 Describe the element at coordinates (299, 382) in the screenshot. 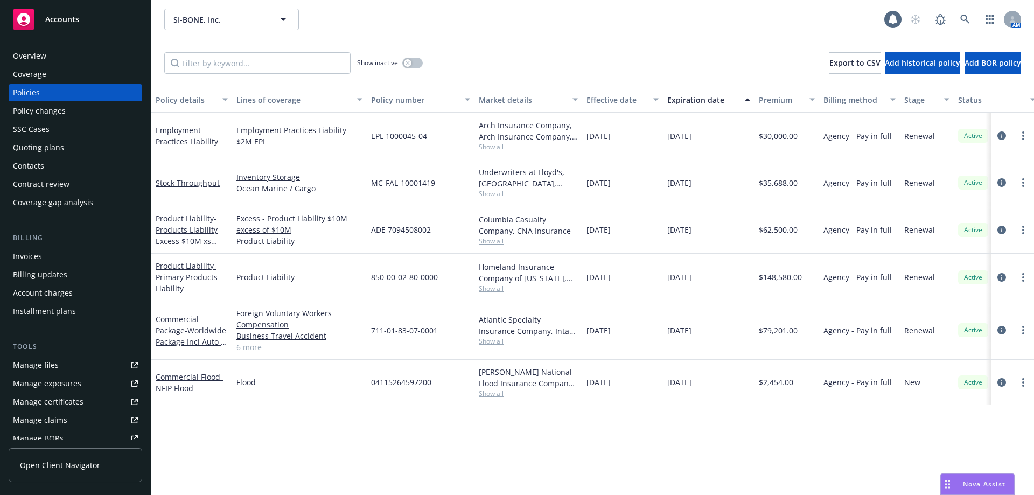

I see `a: Flood` at that location.